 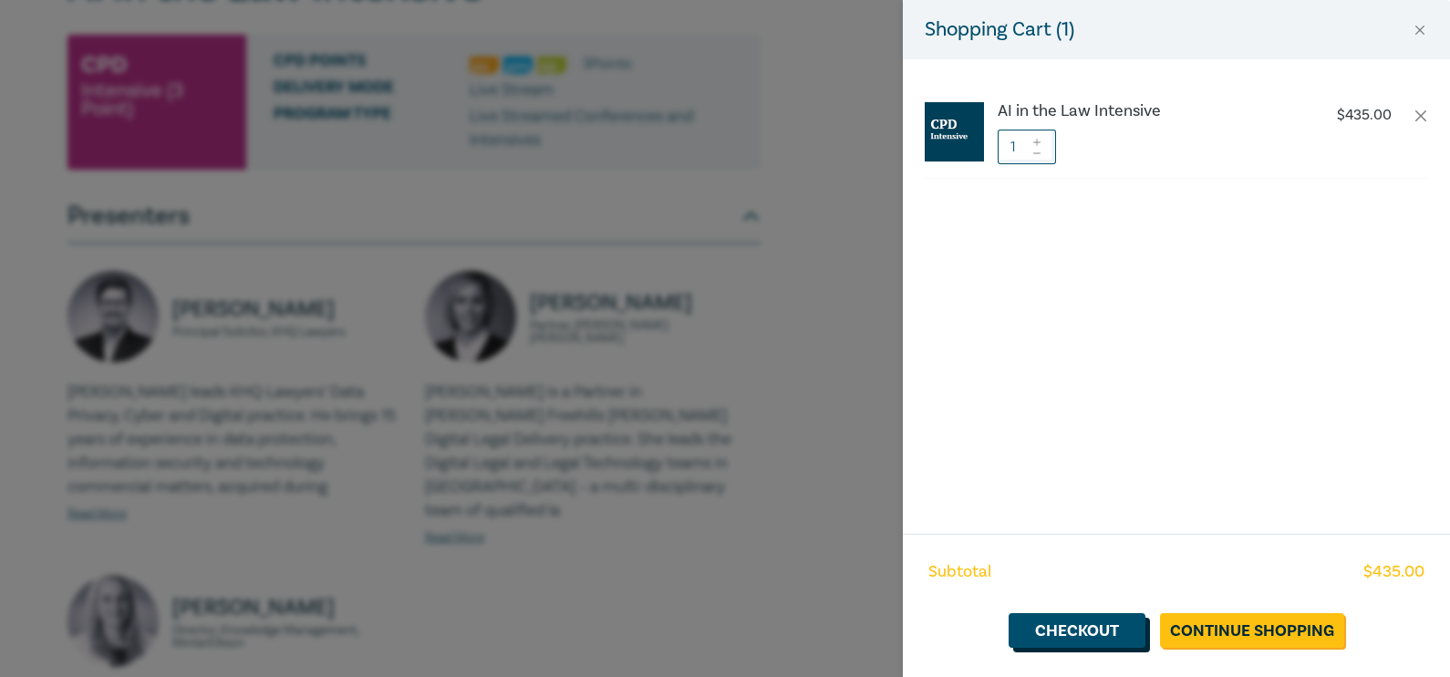 What do you see at coordinates (1000, 29) in the screenshot?
I see `h5: Shopping Cart ( 1 )` at bounding box center [1000, 29].